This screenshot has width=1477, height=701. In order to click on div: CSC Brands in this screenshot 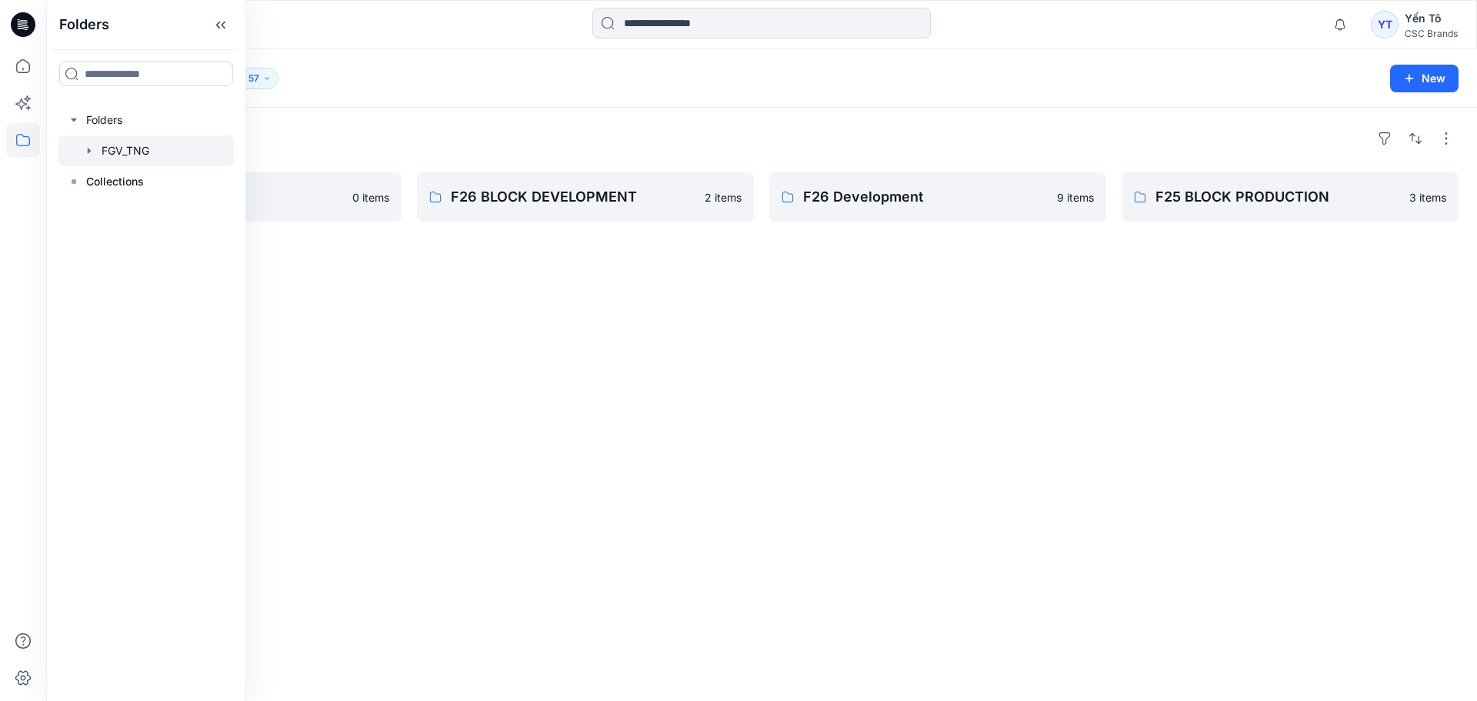, I will do `click(1431, 33)`.